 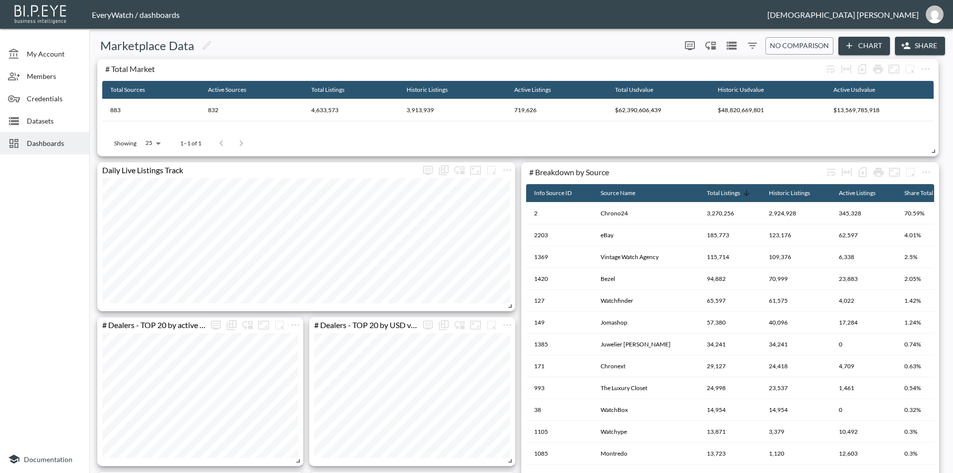 I want to click on th: 4,633,573, so click(x=351, y=110).